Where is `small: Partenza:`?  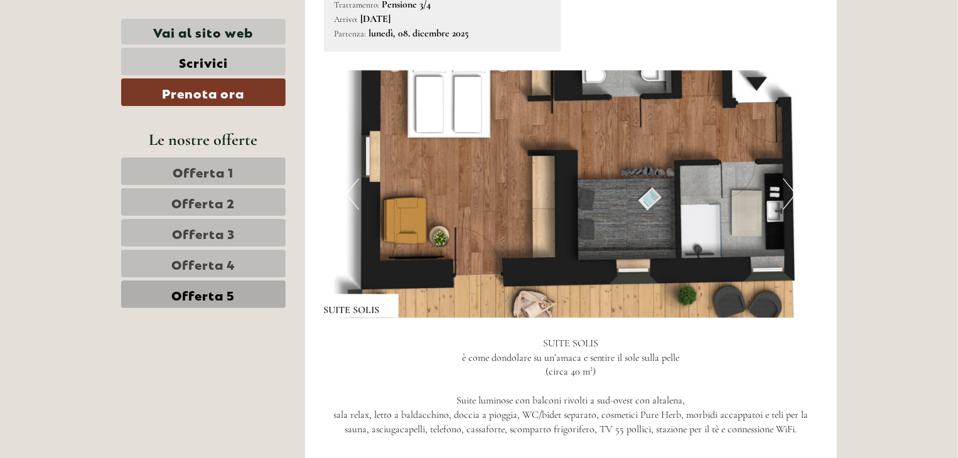
small: Partenza: is located at coordinates (350, 33).